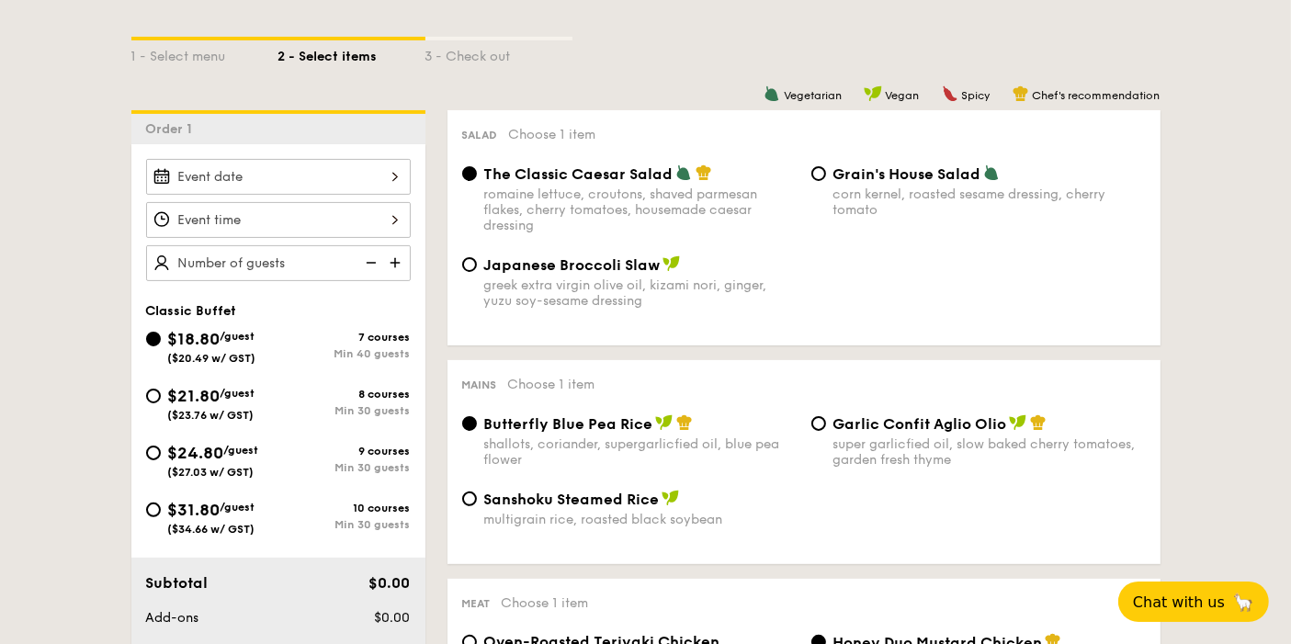 The image size is (1291, 644). I want to click on div: 10 courses, so click(345, 508).